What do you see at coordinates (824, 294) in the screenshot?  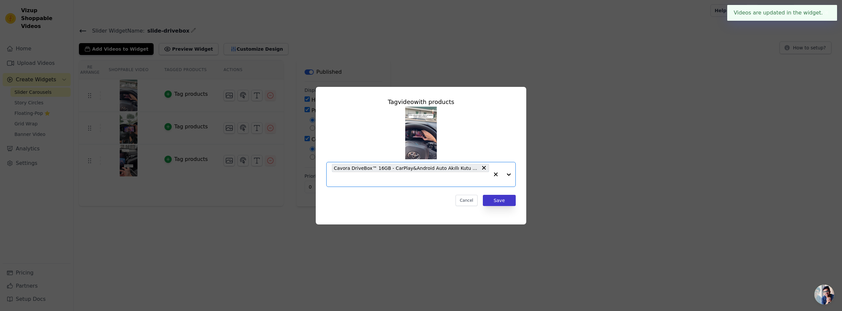 I see `div: Açık sohbet` at bounding box center [824, 294].